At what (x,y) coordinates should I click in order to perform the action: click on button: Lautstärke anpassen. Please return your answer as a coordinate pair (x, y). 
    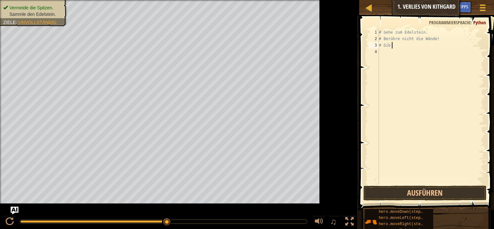
    Looking at the image, I should click on (319, 222).